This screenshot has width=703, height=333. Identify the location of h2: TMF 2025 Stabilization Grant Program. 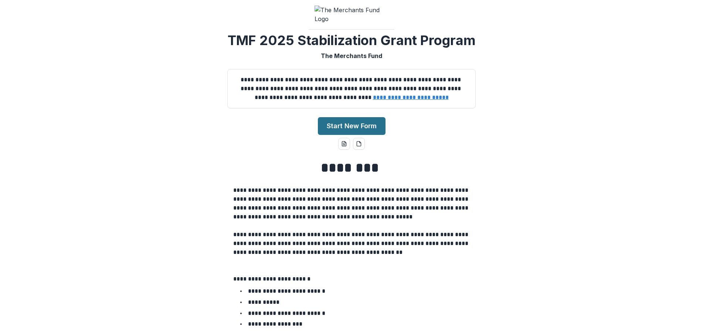
(351, 40).